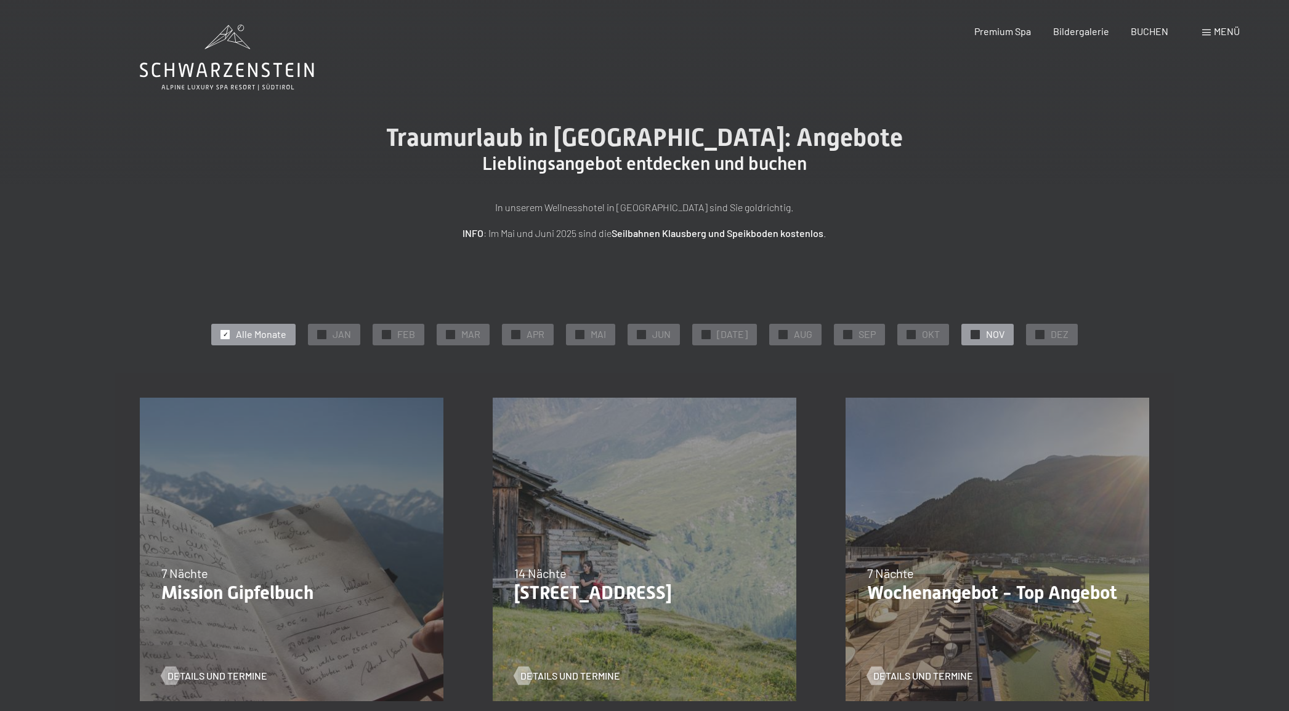  I want to click on a: BUCHEN, so click(1149, 31).